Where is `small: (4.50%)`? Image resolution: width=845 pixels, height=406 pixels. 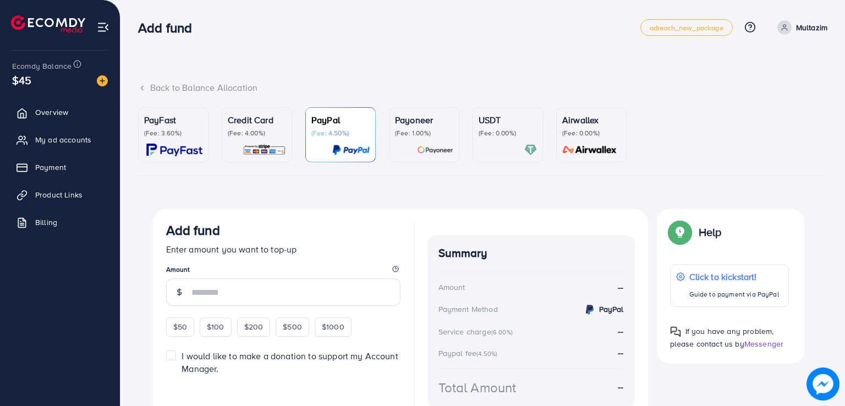
small: (4.50%) is located at coordinates (487, 354).